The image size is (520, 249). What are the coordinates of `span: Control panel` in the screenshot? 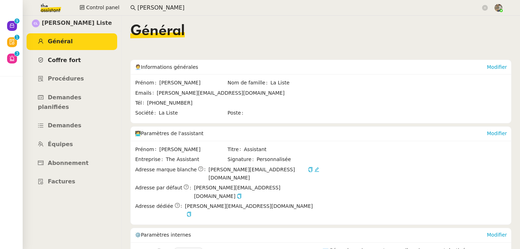 It's located at (103, 7).